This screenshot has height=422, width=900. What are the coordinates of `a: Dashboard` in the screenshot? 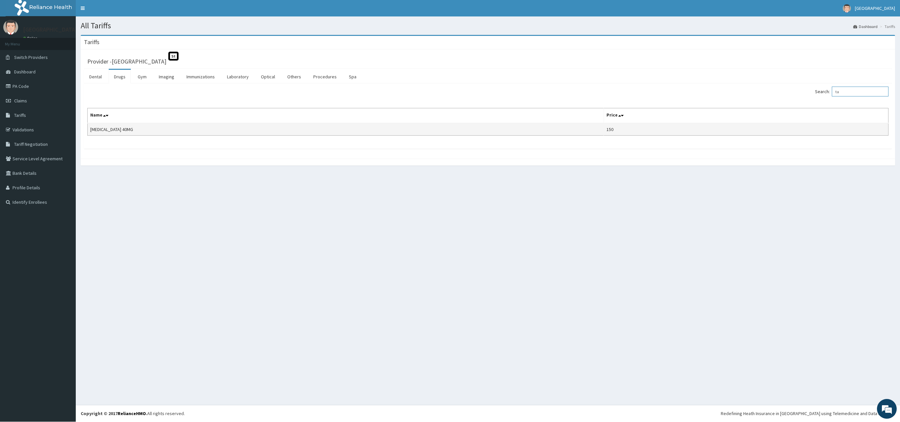 It's located at (865, 26).